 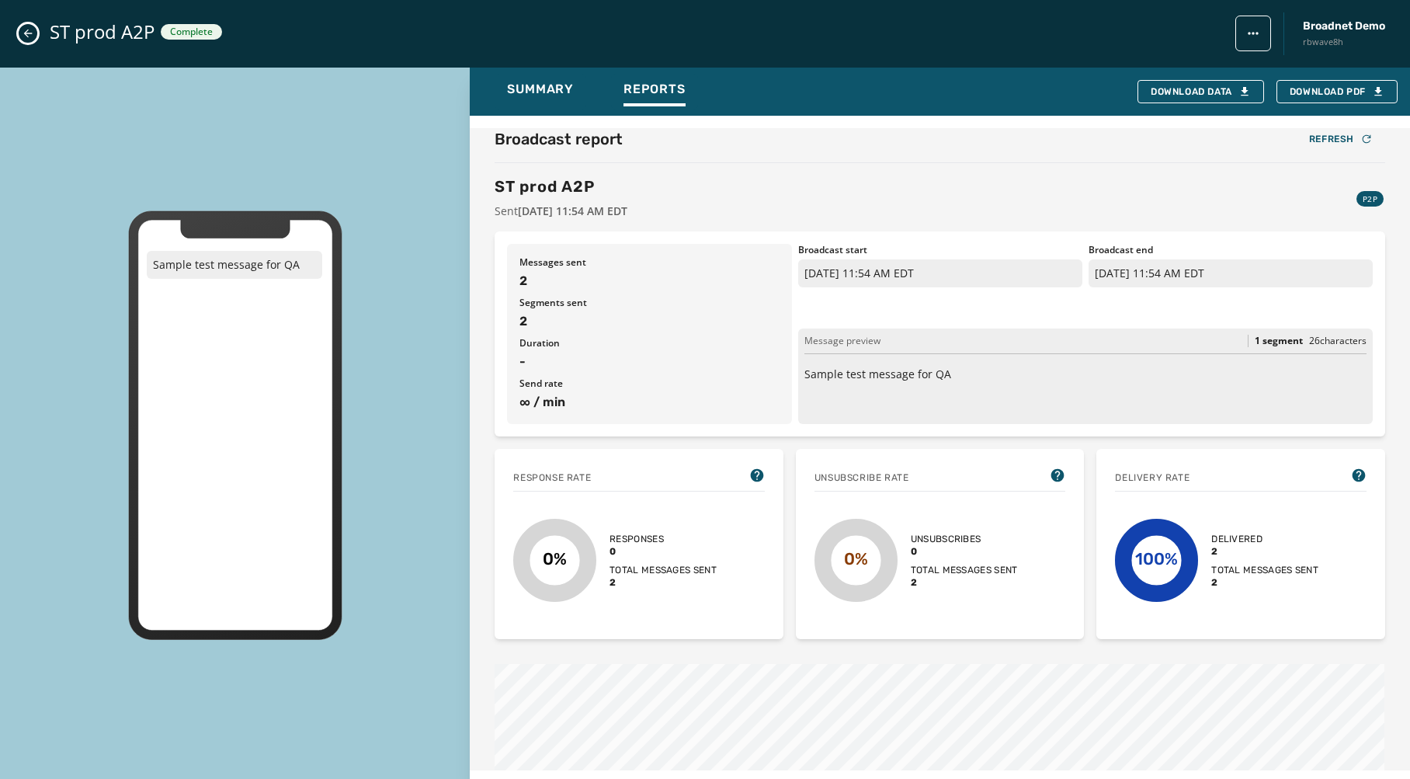 I want to click on button: Reports, so click(x=655, y=92).